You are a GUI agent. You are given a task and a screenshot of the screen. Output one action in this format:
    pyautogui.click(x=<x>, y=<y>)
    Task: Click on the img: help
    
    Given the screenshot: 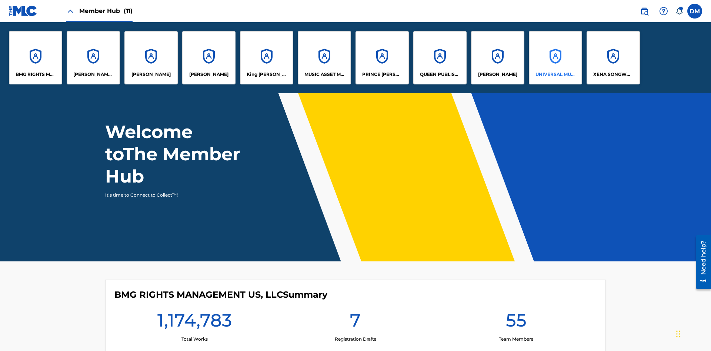 What is the action you would take?
    pyautogui.click(x=664, y=11)
    